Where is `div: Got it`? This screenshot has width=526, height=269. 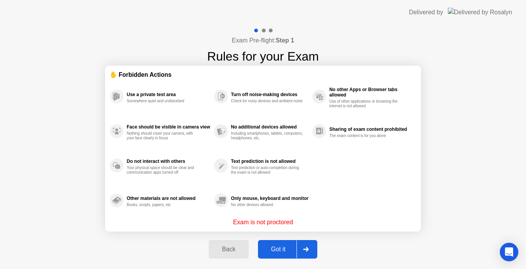
div: Got it is located at coordinates (279, 249).